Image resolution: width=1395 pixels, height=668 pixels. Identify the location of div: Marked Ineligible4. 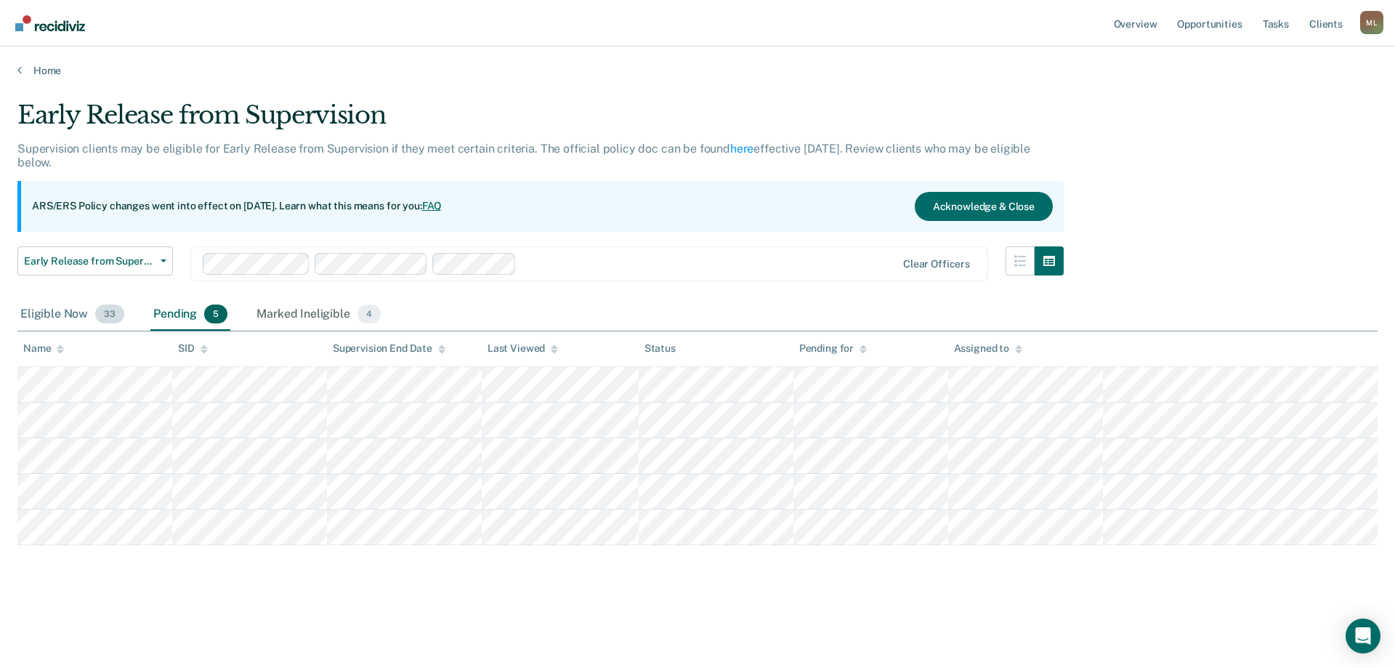
(318, 315).